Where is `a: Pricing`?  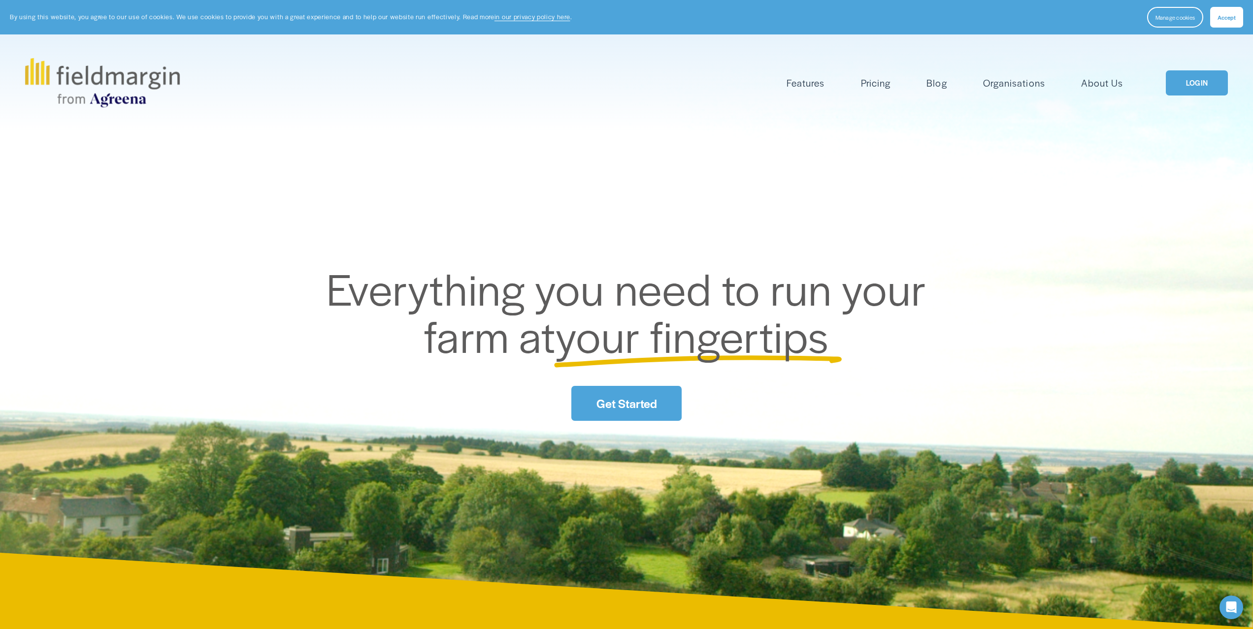 a: Pricing is located at coordinates (876, 83).